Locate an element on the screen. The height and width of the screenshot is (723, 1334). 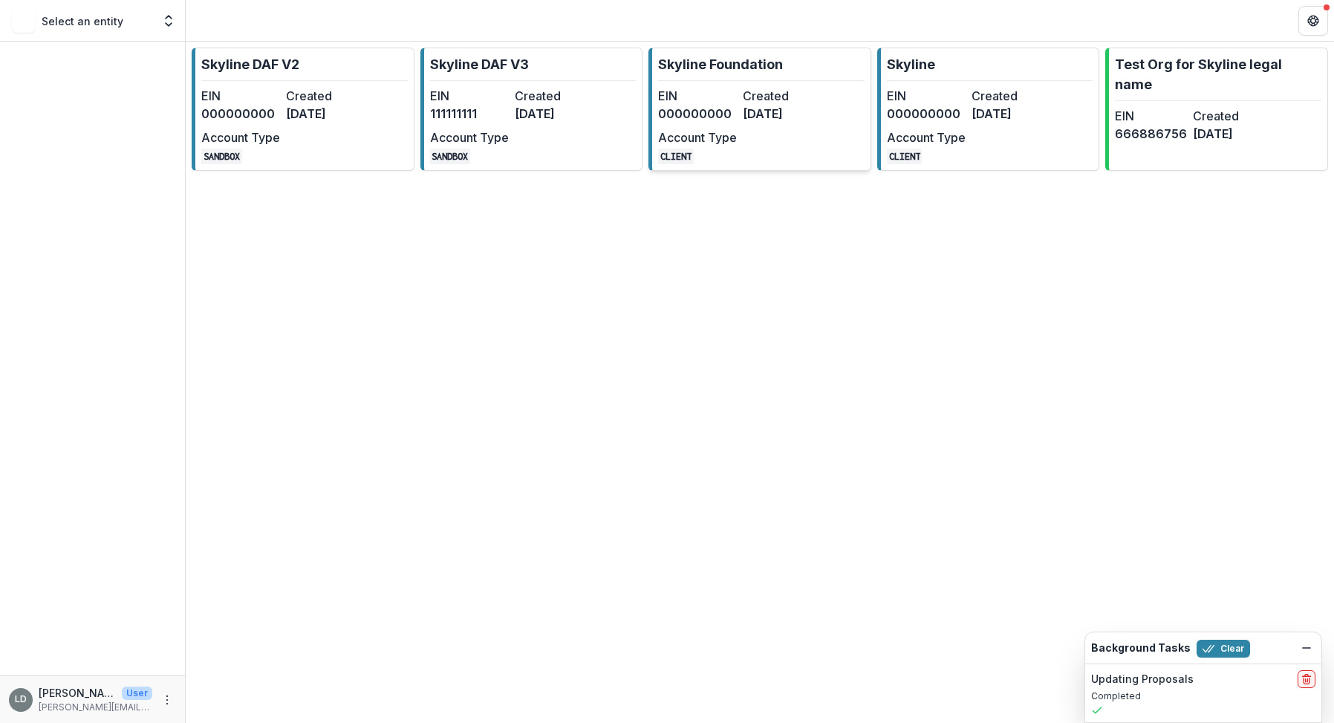
dd: 666886756 is located at coordinates (1151, 134).